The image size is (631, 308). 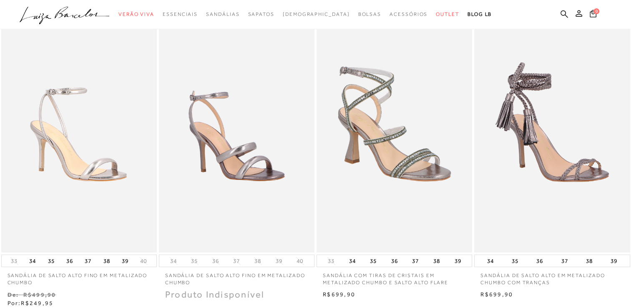 What do you see at coordinates (136, 14) in the screenshot?
I see `span: Verão Viva` at bounding box center [136, 14].